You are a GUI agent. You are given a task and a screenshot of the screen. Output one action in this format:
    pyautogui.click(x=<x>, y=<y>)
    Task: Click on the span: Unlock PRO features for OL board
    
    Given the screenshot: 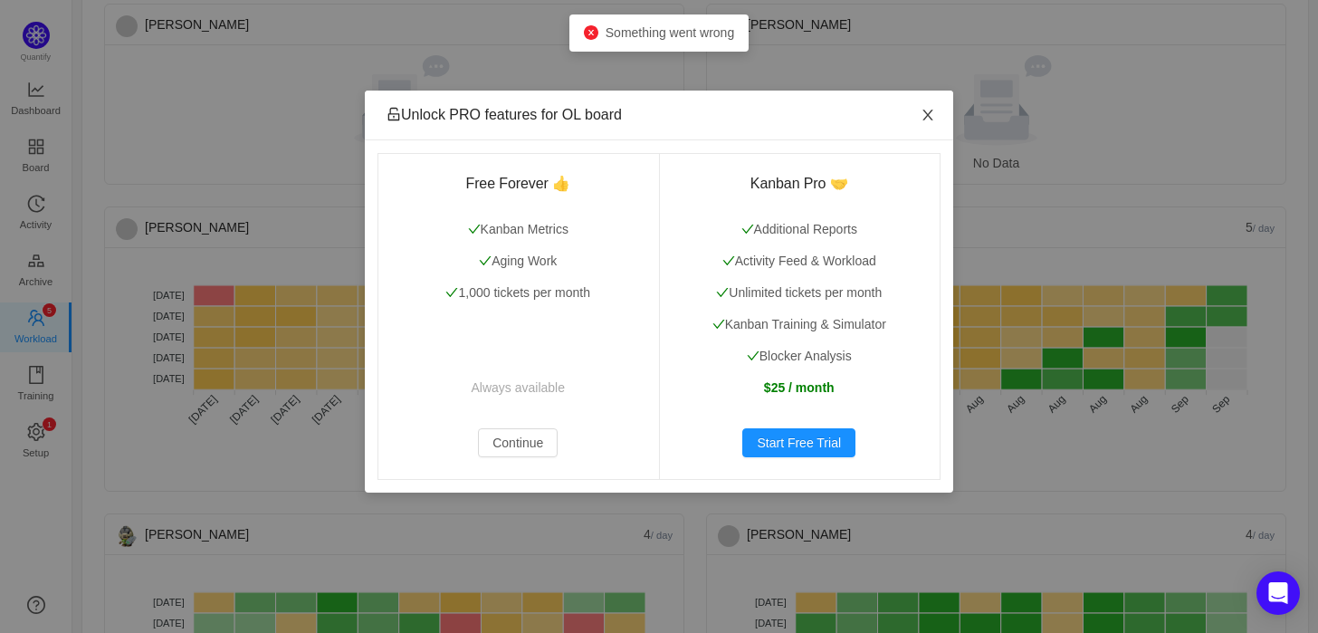 What is the action you would take?
    pyautogui.click(x=504, y=114)
    